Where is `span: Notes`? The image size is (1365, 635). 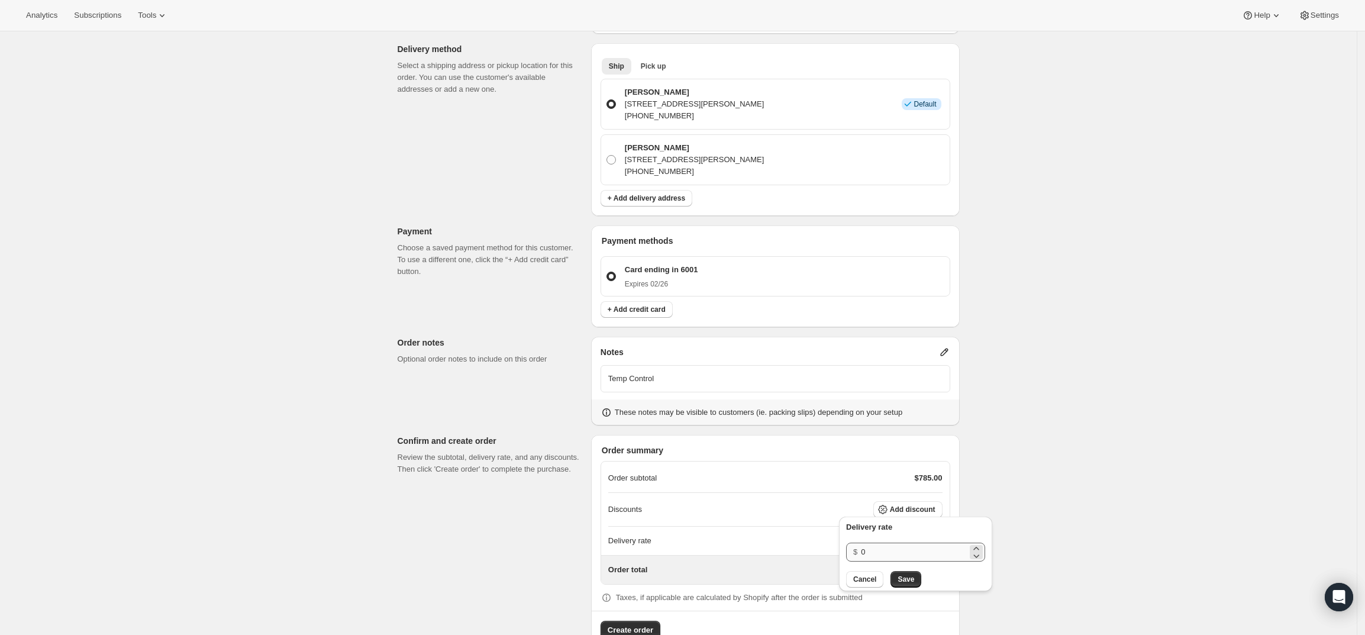 span: Notes is located at coordinates (612, 352).